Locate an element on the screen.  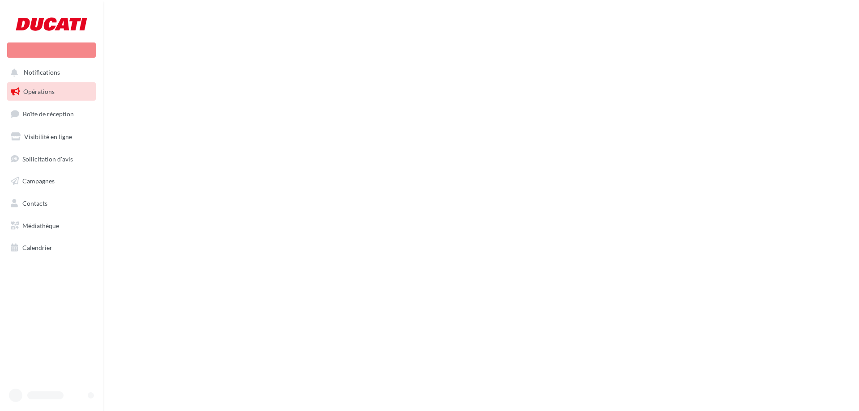
a: Sollicitation d'avis is located at coordinates (51, 159).